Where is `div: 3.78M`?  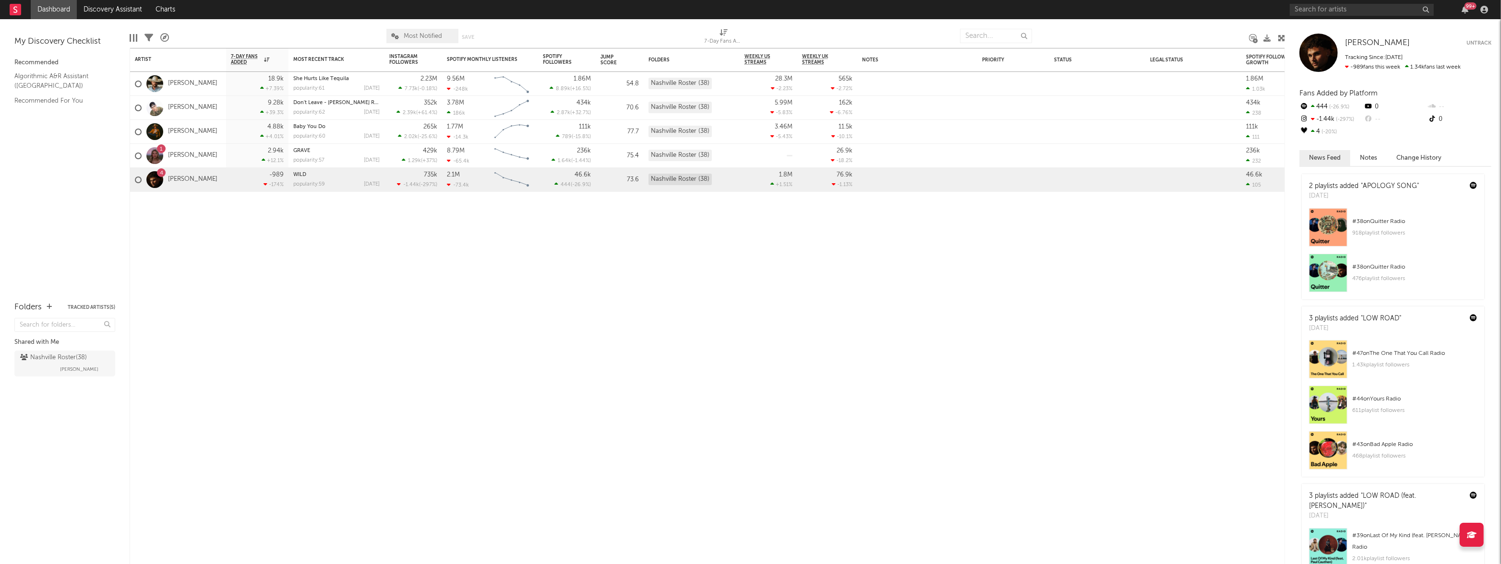 div: 3.78M is located at coordinates (455, 103).